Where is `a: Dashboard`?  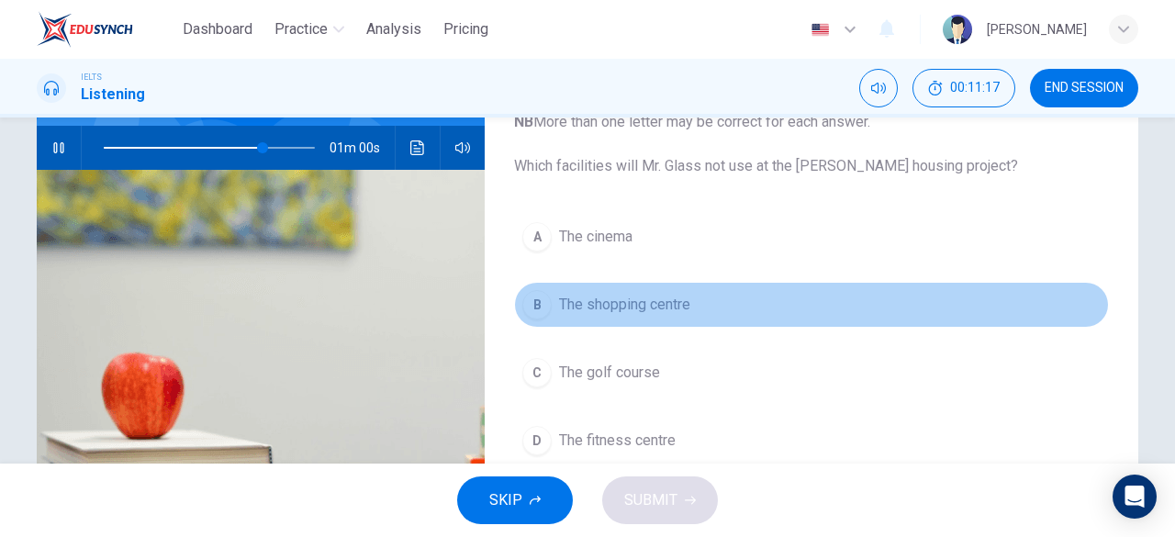 a: Dashboard is located at coordinates (218, 29).